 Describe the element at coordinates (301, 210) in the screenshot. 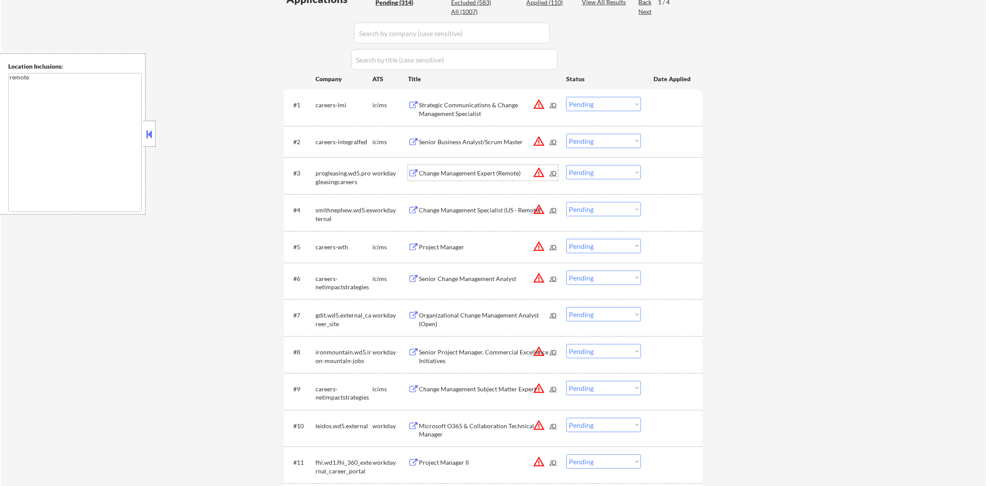

I see `div: #4` at that location.